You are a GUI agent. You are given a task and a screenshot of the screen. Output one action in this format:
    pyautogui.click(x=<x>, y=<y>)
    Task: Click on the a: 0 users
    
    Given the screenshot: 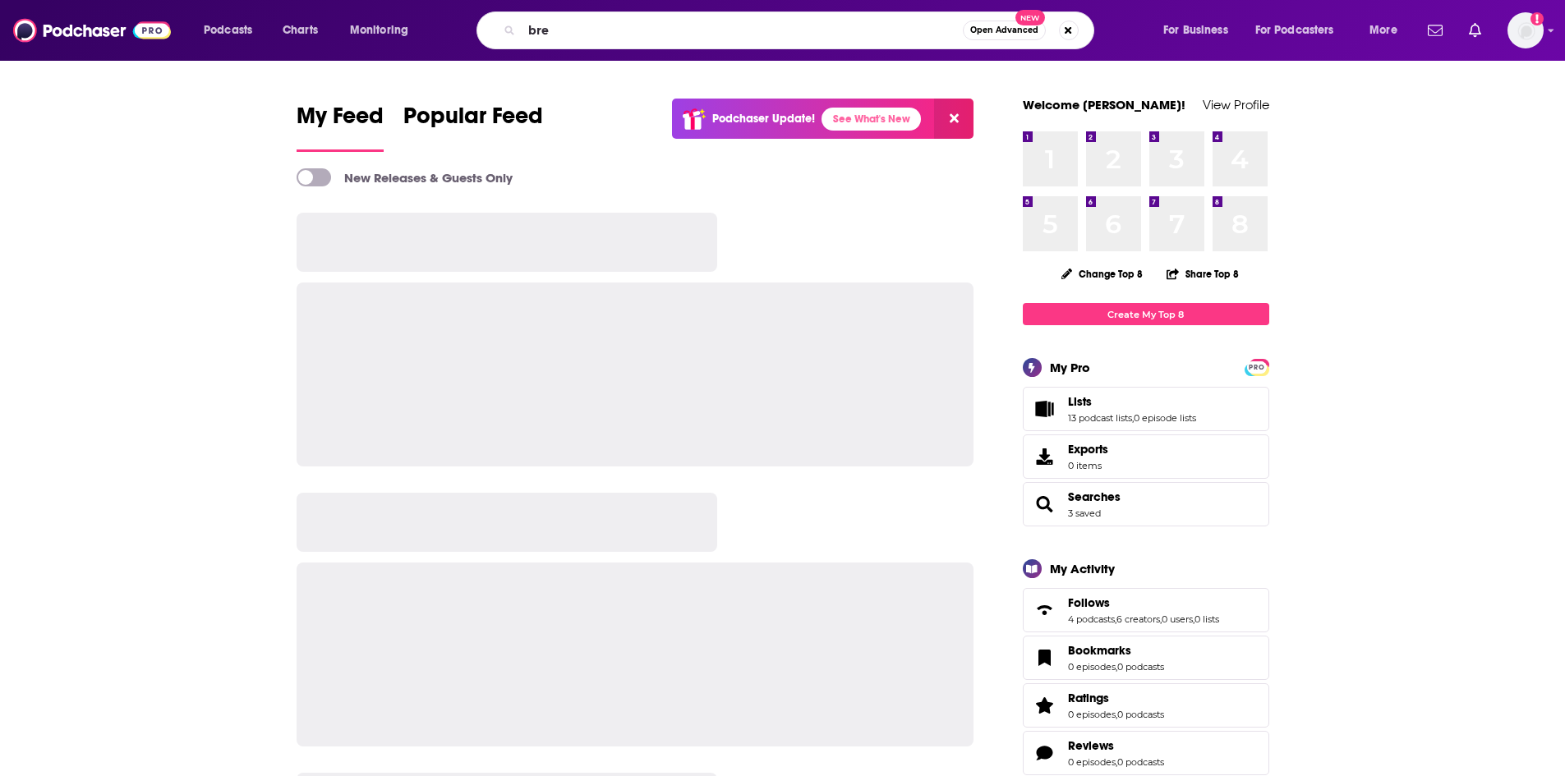 What is the action you would take?
    pyautogui.click(x=1177, y=619)
    